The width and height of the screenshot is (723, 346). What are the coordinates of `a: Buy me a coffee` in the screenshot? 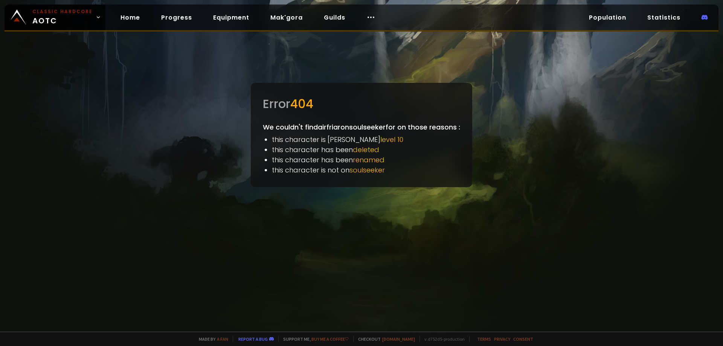 It's located at (330, 339).